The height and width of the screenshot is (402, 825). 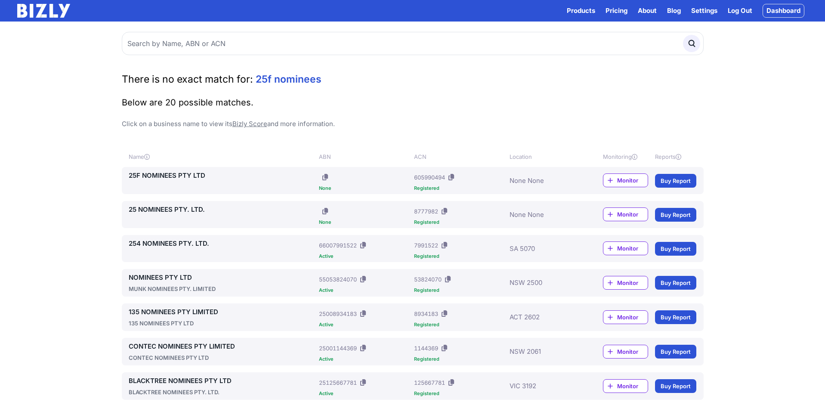 I want to click on button: Products, so click(x=581, y=11).